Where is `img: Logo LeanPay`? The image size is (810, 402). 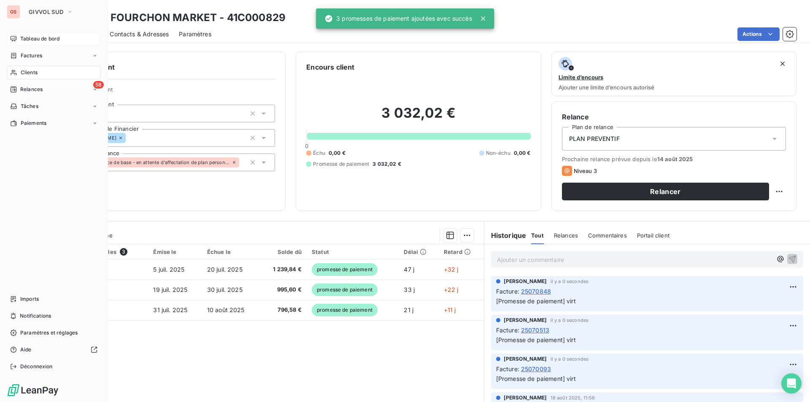 img: Logo LeanPay is located at coordinates (33, 390).